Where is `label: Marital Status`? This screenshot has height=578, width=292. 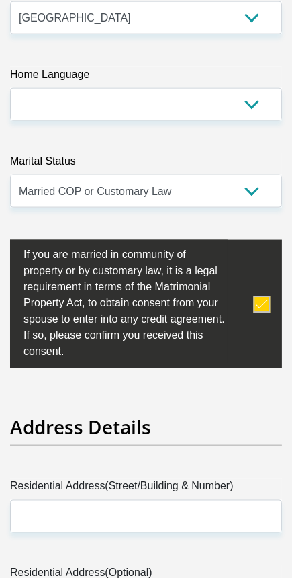 label: Marital Status is located at coordinates (146, 164).